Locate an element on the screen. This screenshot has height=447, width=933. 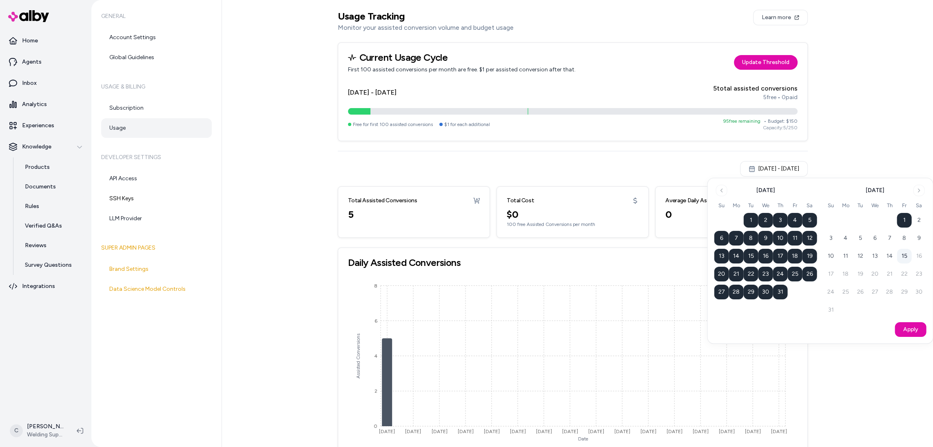
button: Apply is located at coordinates (910, 330).